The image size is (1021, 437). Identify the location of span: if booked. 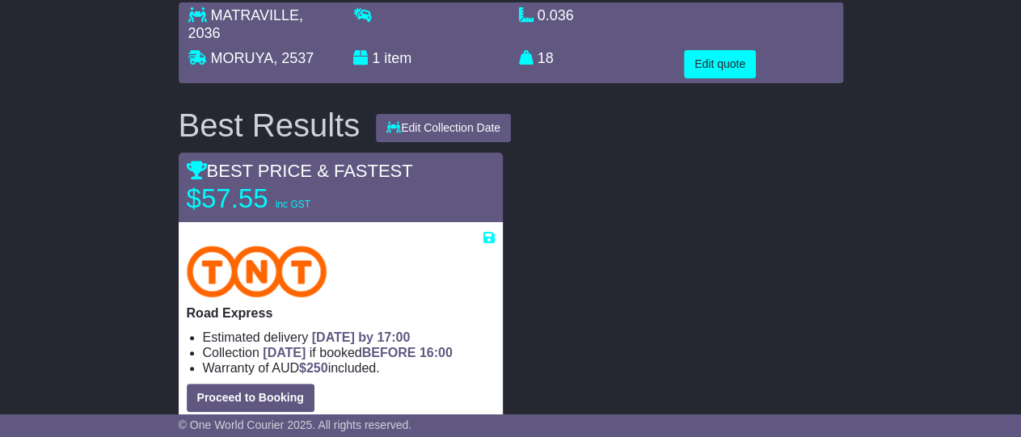
(357, 353).